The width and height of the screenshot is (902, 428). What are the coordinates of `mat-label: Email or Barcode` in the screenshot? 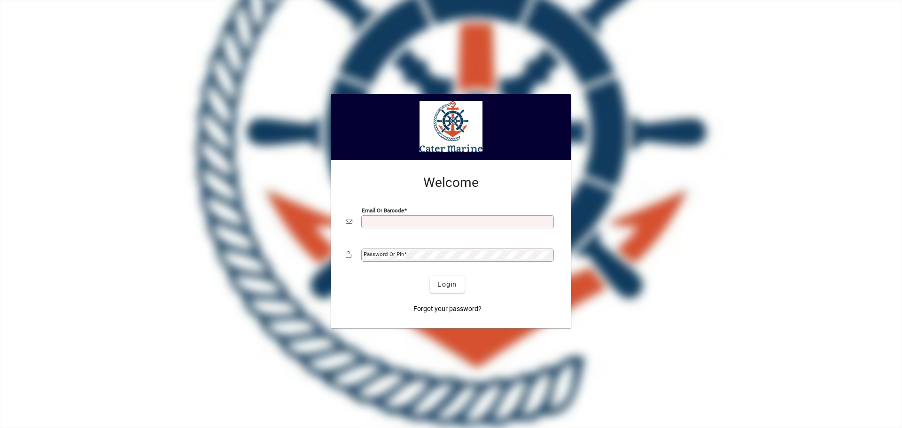 It's located at (383, 210).